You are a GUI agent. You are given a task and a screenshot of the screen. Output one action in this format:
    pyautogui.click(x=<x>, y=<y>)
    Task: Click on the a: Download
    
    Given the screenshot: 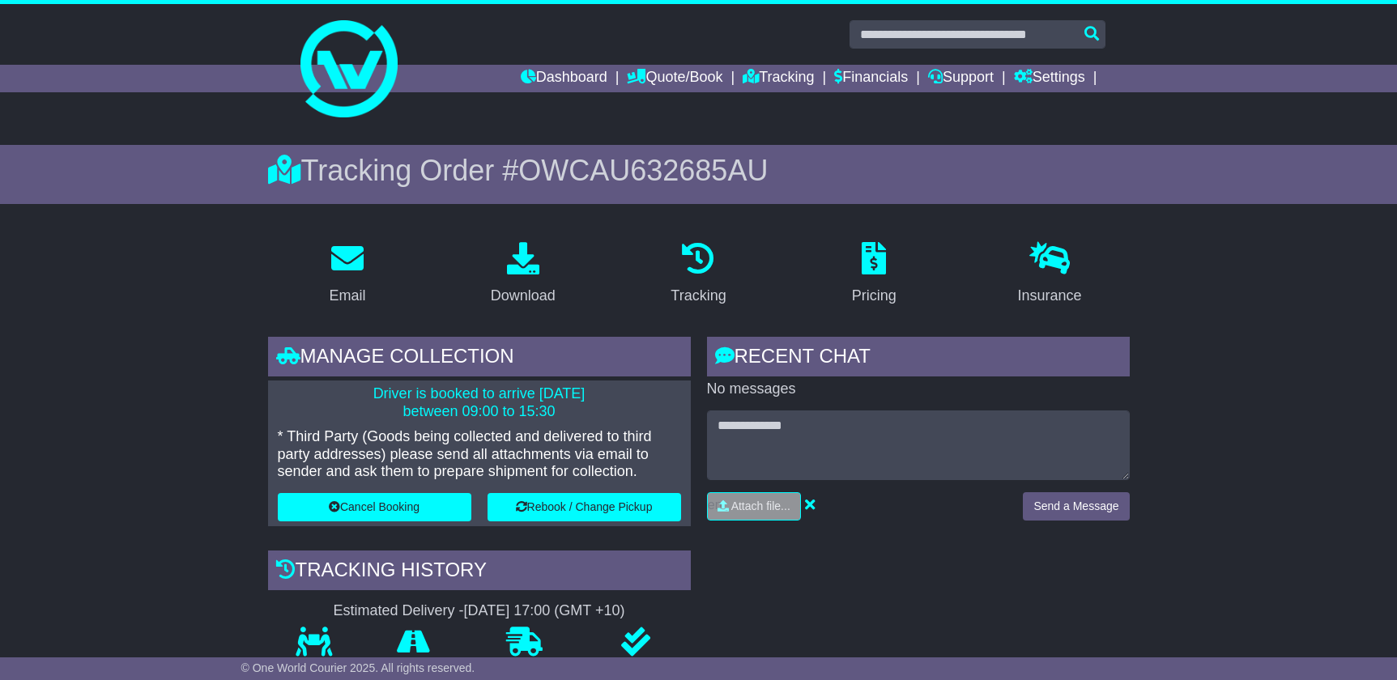 What is the action you would take?
    pyautogui.click(x=523, y=275)
    